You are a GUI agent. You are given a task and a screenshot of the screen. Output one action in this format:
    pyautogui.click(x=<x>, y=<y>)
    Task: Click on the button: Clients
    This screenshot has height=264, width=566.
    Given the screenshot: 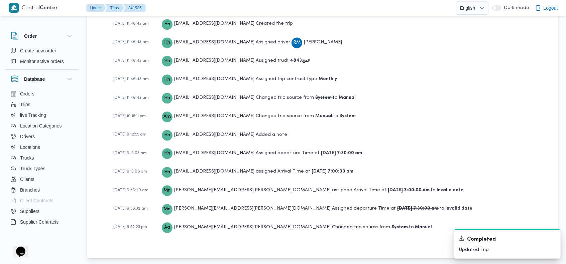 What is the action you would take?
    pyautogui.click(x=42, y=180)
    